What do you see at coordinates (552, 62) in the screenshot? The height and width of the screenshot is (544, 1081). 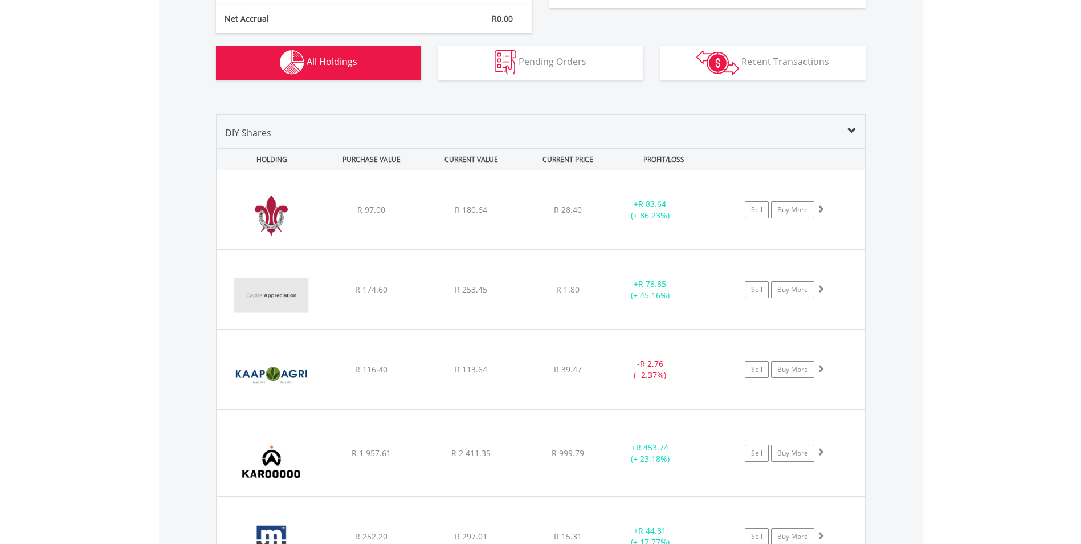 I see `span: Pending Orders` at bounding box center [552, 62].